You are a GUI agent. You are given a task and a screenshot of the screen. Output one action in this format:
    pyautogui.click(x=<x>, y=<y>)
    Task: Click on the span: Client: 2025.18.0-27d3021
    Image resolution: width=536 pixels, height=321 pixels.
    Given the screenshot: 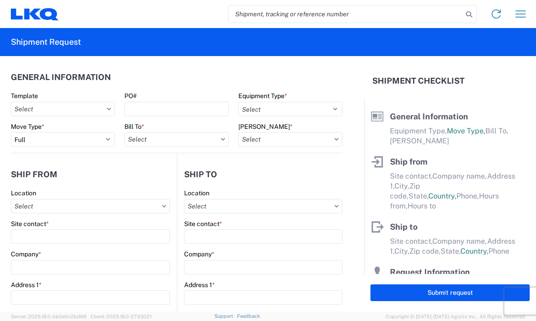 What is the action you would take?
    pyautogui.click(x=121, y=317)
    